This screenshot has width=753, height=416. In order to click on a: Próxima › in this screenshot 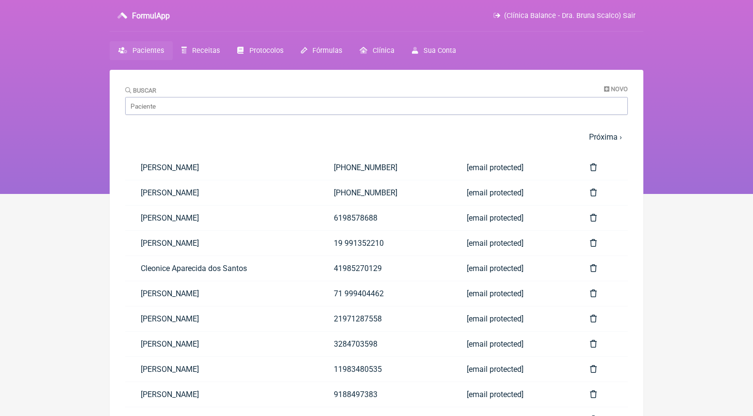, I will do `click(605, 137)`.